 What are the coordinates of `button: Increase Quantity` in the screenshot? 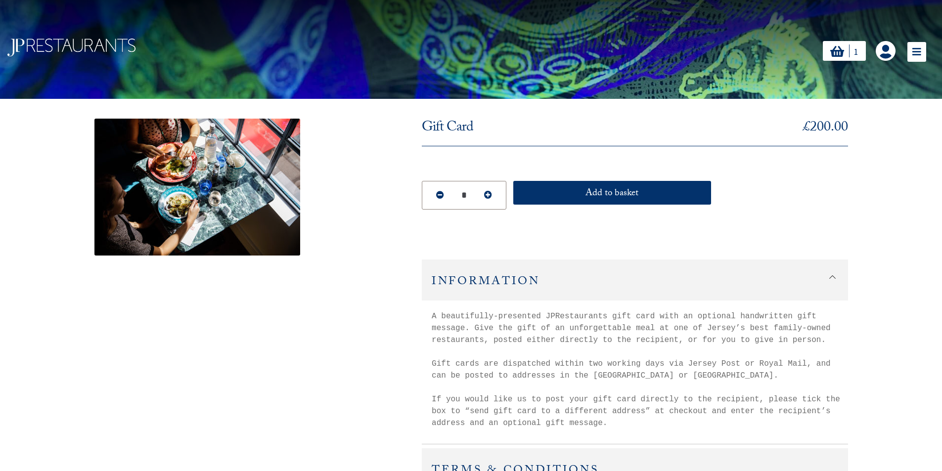 It's located at (488, 195).